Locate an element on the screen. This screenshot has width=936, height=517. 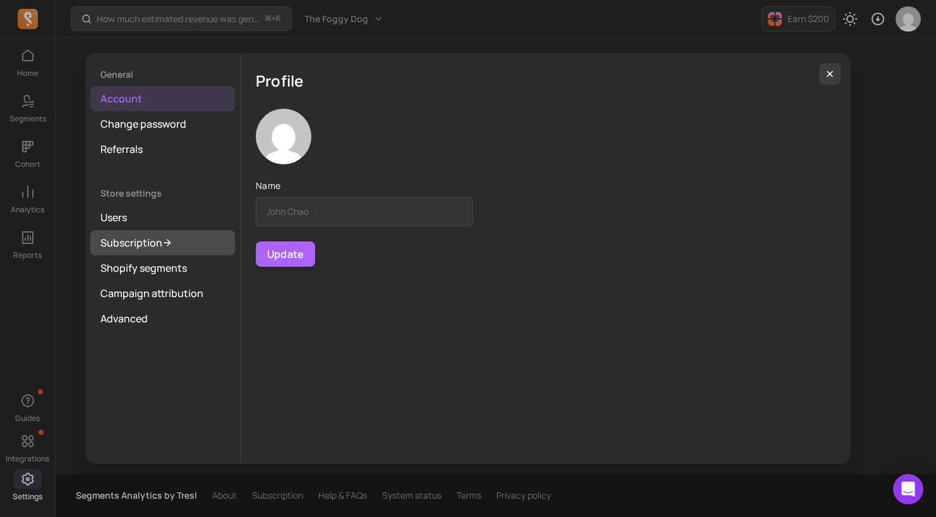
button: Update is located at coordinates (286, 254).